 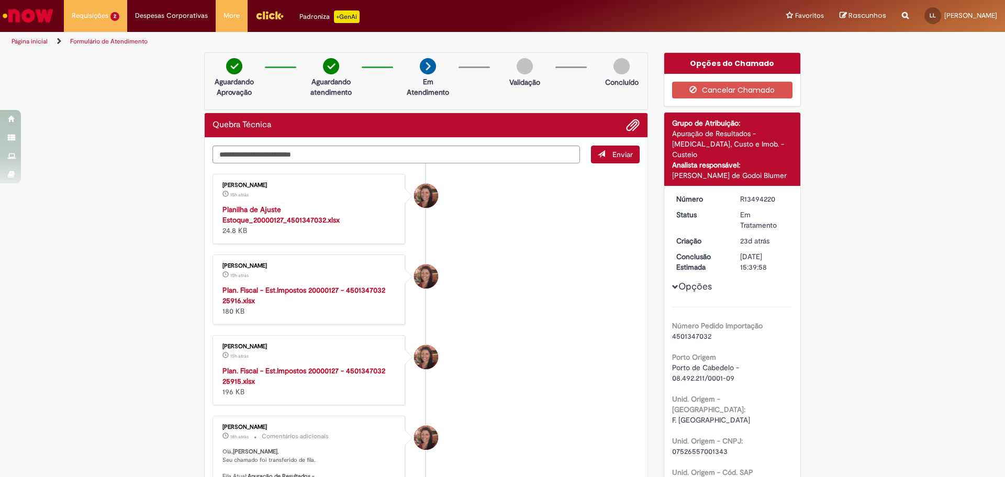 I want to click on dt: Conclusão Estimada, so click(x=700, y=262).